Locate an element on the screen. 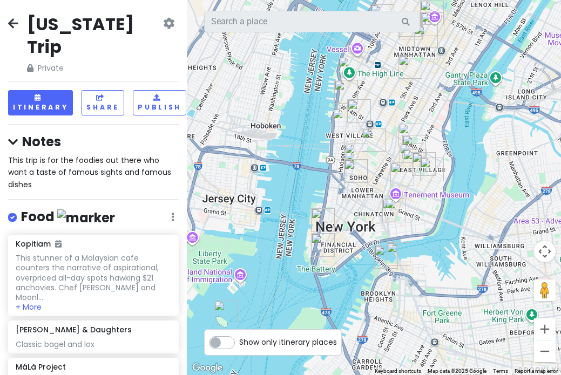 This screenshot has width=561, height=375. div: Amor y Amargo is located at coordinates (415, 161).